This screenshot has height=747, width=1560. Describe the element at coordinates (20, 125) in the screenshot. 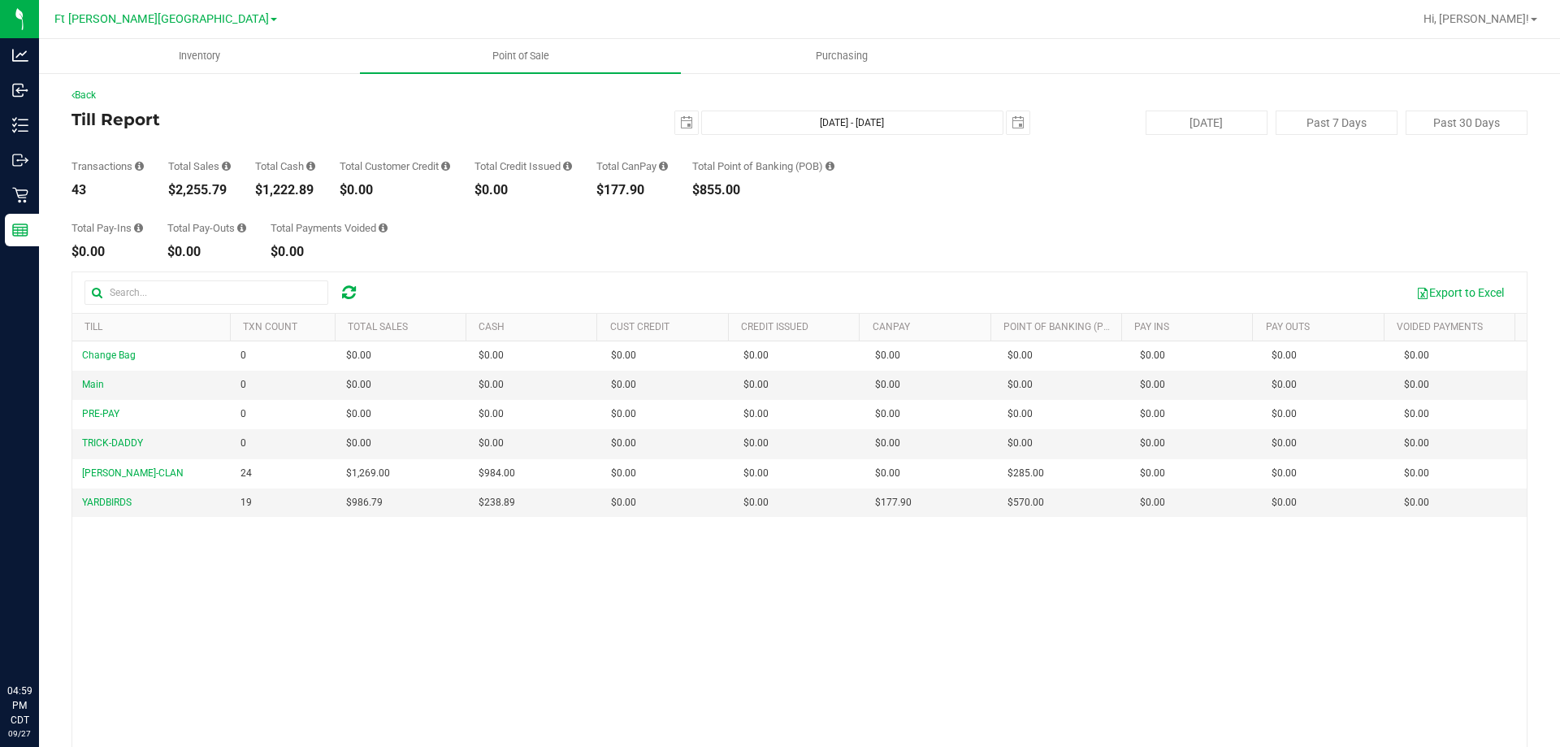

I see `inline-svg: Inventory` at that location.